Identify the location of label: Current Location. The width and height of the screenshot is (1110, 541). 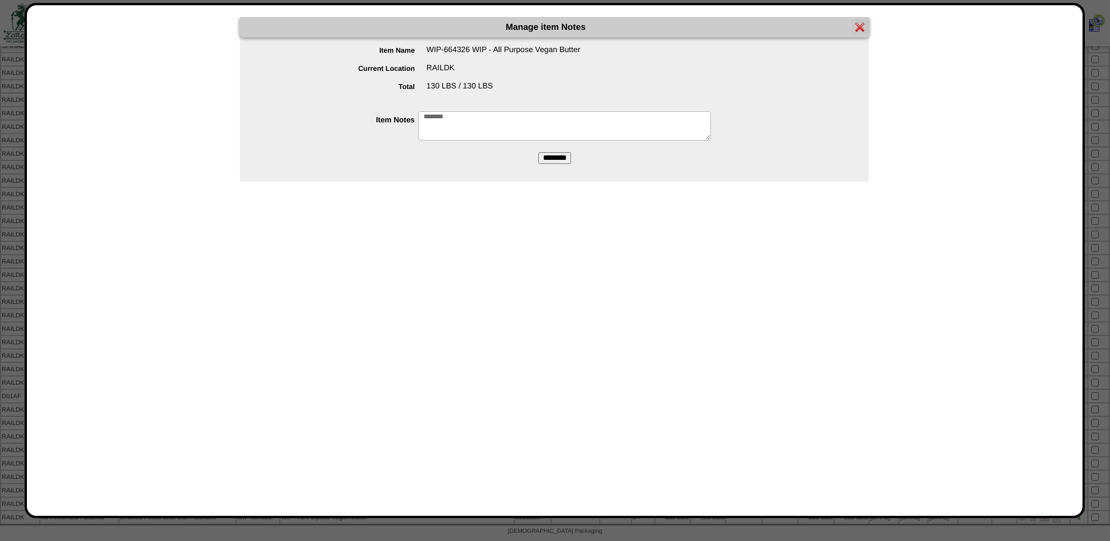
(345, 68).